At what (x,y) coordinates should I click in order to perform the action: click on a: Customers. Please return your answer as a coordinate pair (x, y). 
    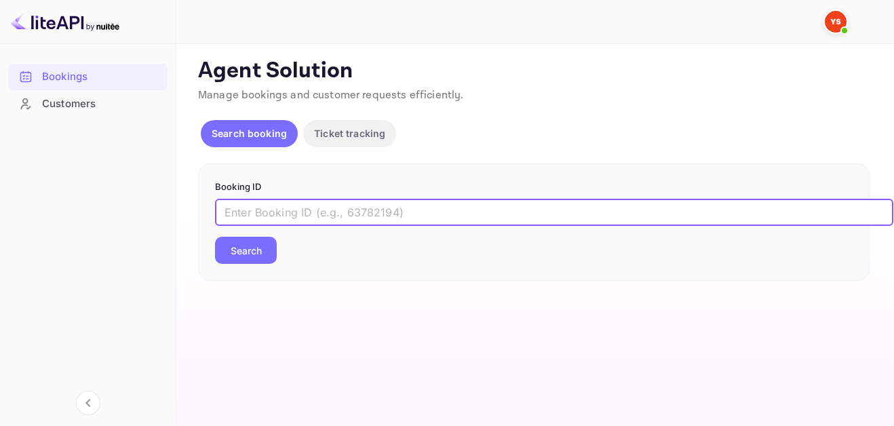
    Looking at the image, I should click on (88, 103).